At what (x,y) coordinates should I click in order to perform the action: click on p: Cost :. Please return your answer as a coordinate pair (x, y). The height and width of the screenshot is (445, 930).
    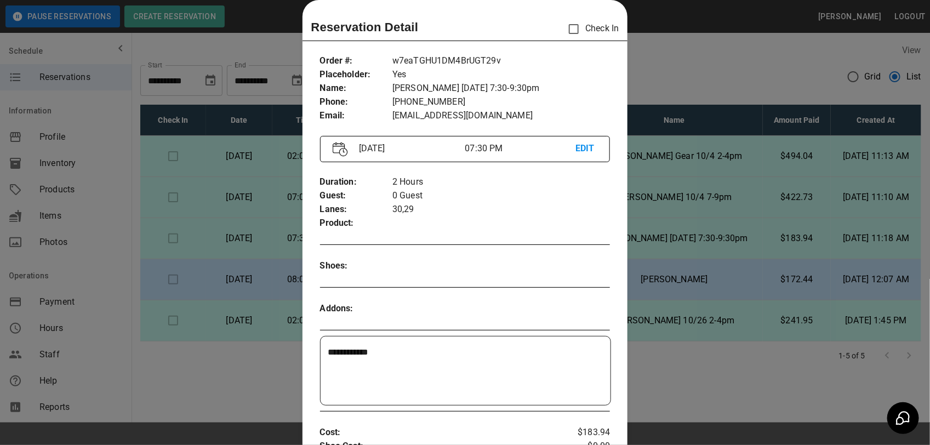
    Looking at the image, I should click on (441, 432).